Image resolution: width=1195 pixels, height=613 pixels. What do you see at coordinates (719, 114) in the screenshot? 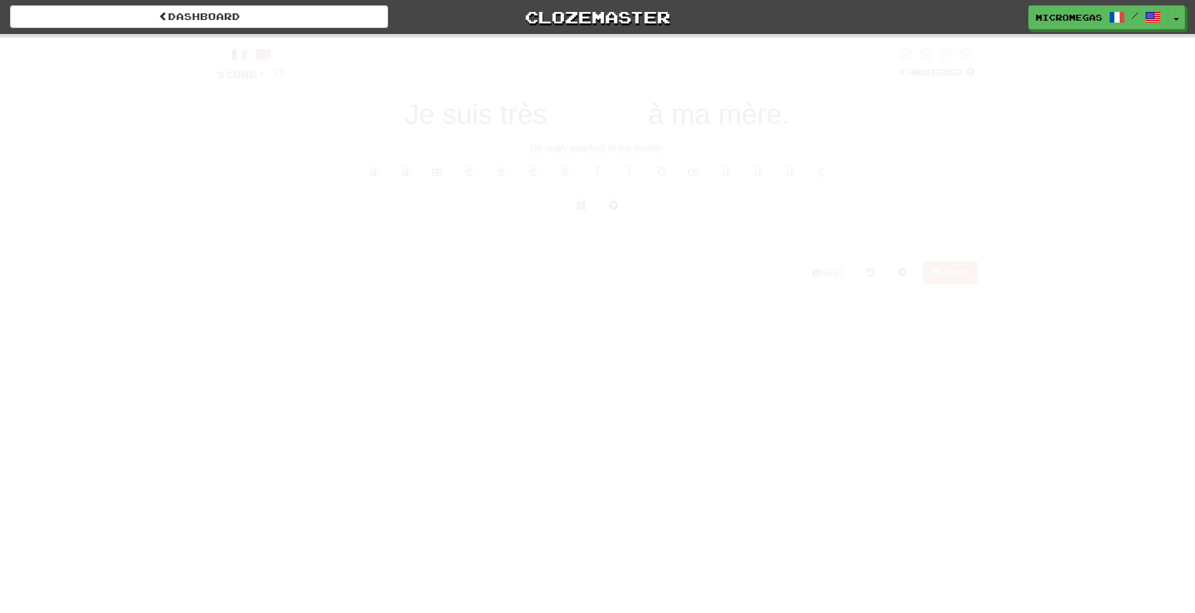
I see `span: à ma mère.` at bounding box center [719, 114].